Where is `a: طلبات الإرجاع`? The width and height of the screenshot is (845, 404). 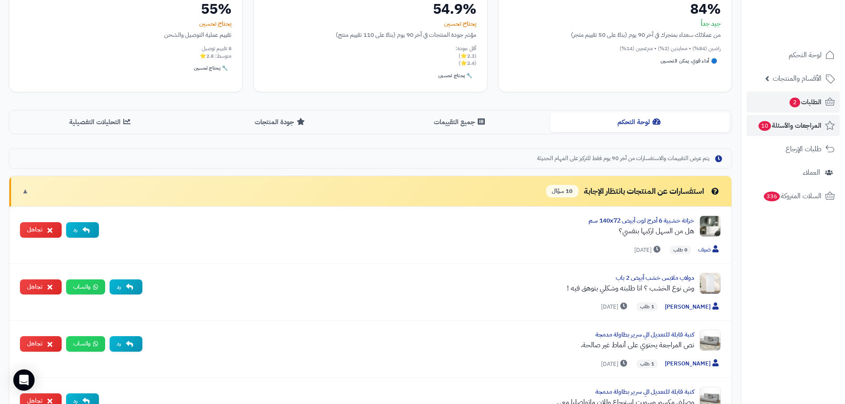
a: طلبات الإرجاع is located at coordinates (793, 149).